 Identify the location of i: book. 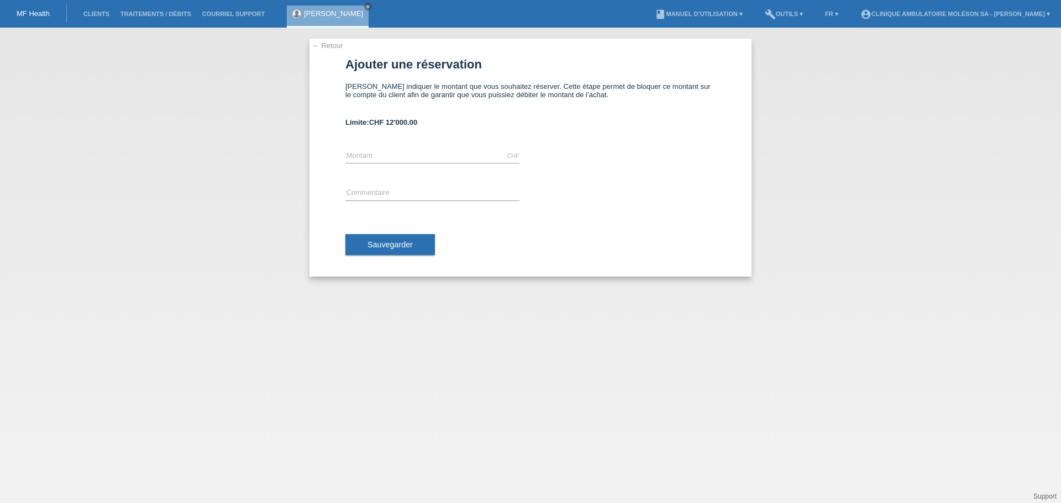
(660, 14).